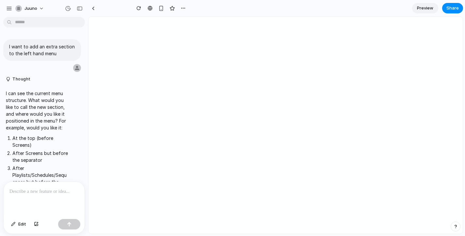 Image resolution: width=465 pixels, height=236 pixels. I want to click on button: Edit, so click(19, 224).